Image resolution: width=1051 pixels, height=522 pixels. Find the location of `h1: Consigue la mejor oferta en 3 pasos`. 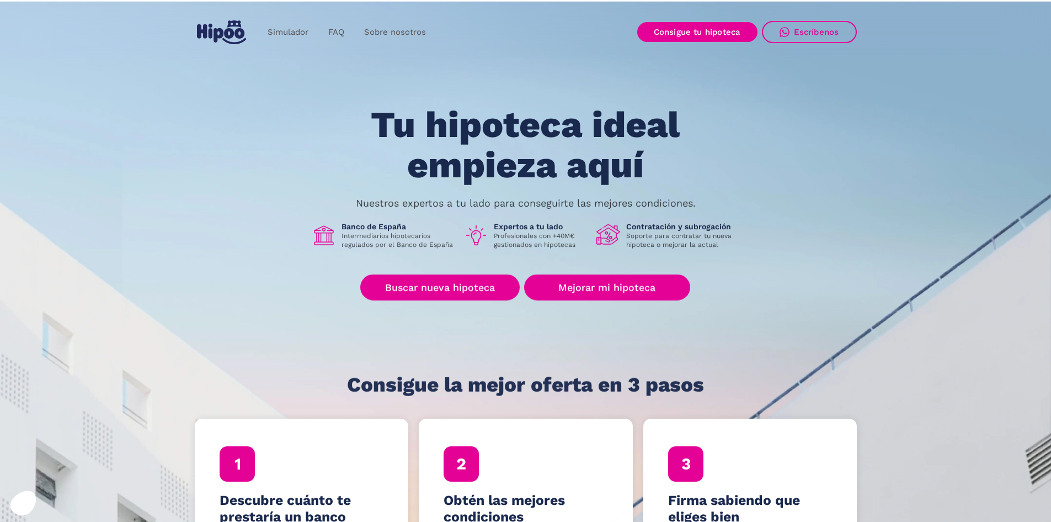

h1: Consigue la mejor oferta en 3 pasos is located at coordinates (525, 385).